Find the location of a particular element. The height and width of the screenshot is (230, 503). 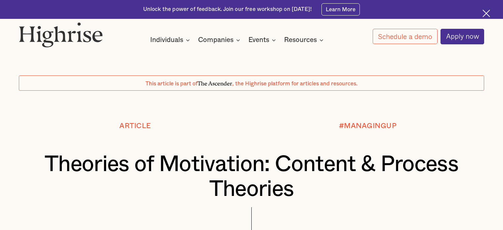

span: The Ascender is located at coordinates (215, 82).